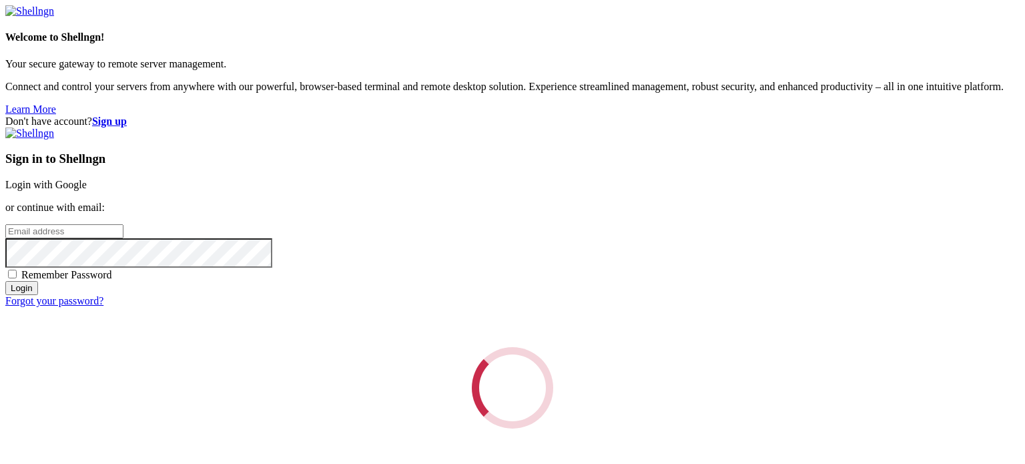 The image size is (1025, 464). What do you see at coordinates (512, 64) in the screenshot?
I see `p: Your secure gateway to remote server management.` at bounding box center [512, 64].